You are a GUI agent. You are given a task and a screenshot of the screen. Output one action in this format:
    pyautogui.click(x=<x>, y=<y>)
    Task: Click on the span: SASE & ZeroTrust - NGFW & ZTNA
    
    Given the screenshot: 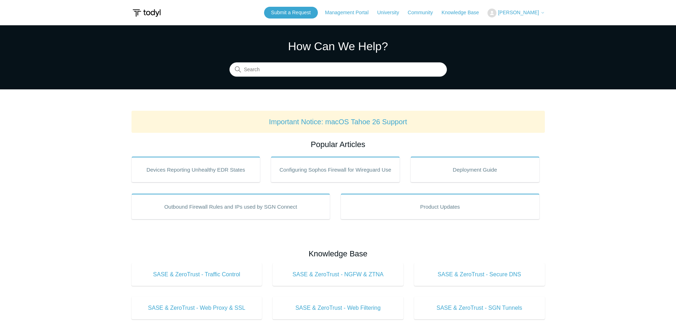 What is the action you would take?
    pyautogui.click(x=338, y=275)
    